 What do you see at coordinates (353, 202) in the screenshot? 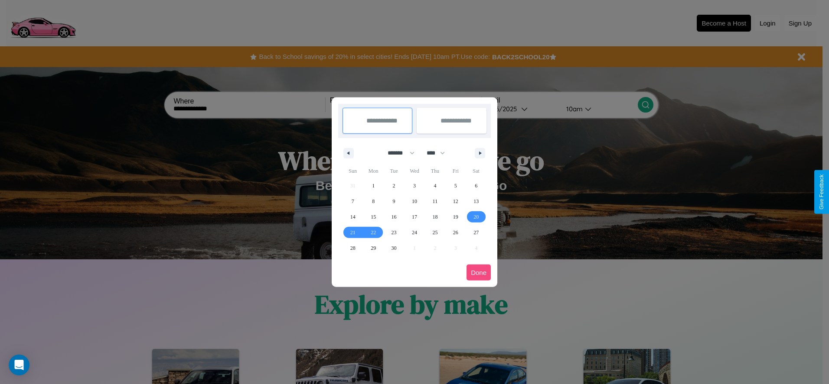
I see `span: 7` at bounding box center [353, 202].